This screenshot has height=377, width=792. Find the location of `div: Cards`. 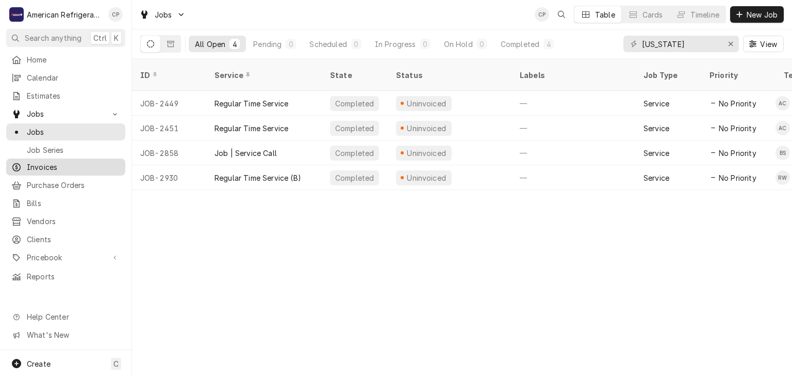

div: Cards is located at coordinates (653, 14).